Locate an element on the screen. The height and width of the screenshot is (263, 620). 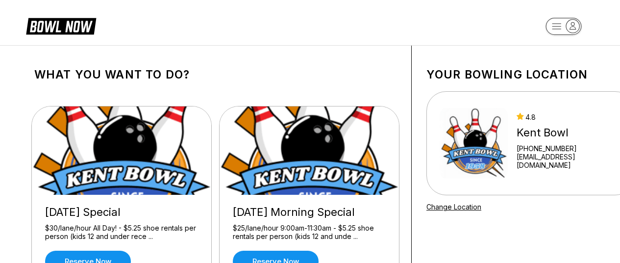
div: $30/lane/hour All Day! - $5.25 shoe rentals per person (kids 12 and under rece ... is located at coordinates (121, 232).